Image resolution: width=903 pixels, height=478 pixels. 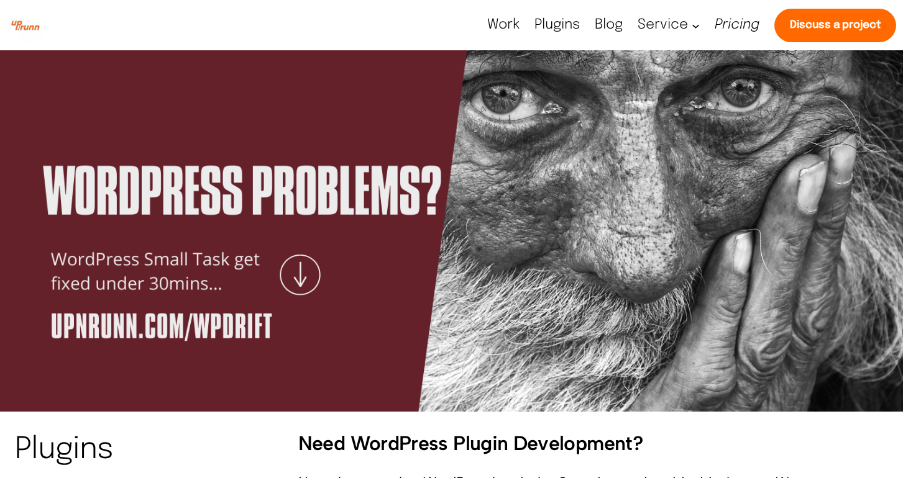 What do you see at coordinates (695, 25) in the screenshot?
I see `button: Service submenu` at bounding box center [695, 25].